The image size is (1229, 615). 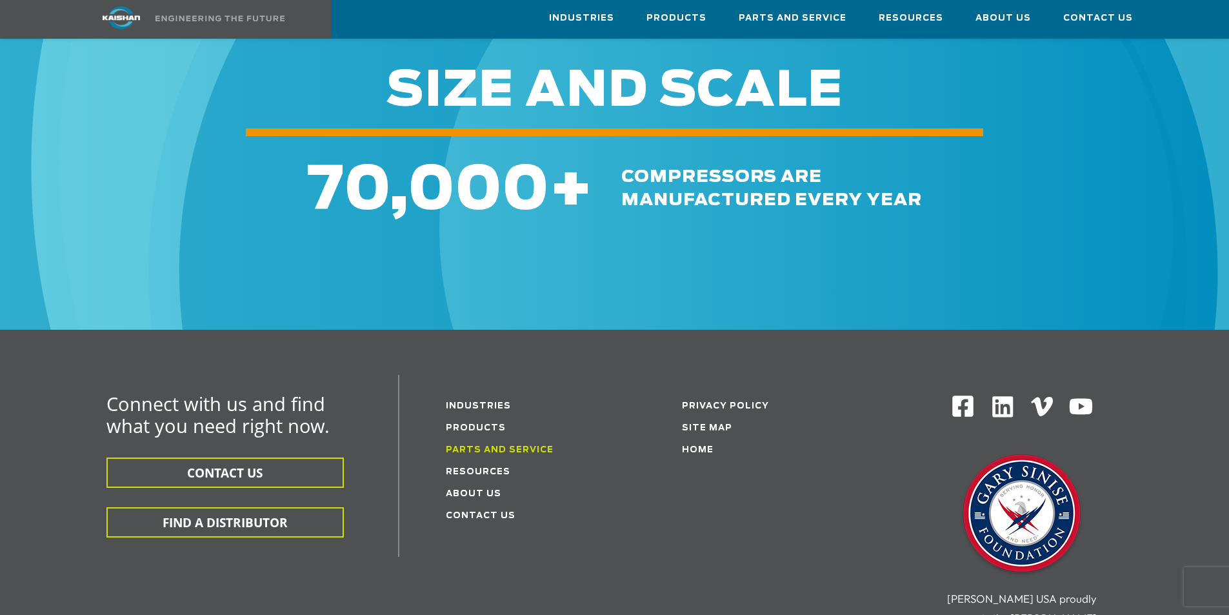 I want to click on button: FIND A DISTRIBUTOR, so click(x=225, y=522).